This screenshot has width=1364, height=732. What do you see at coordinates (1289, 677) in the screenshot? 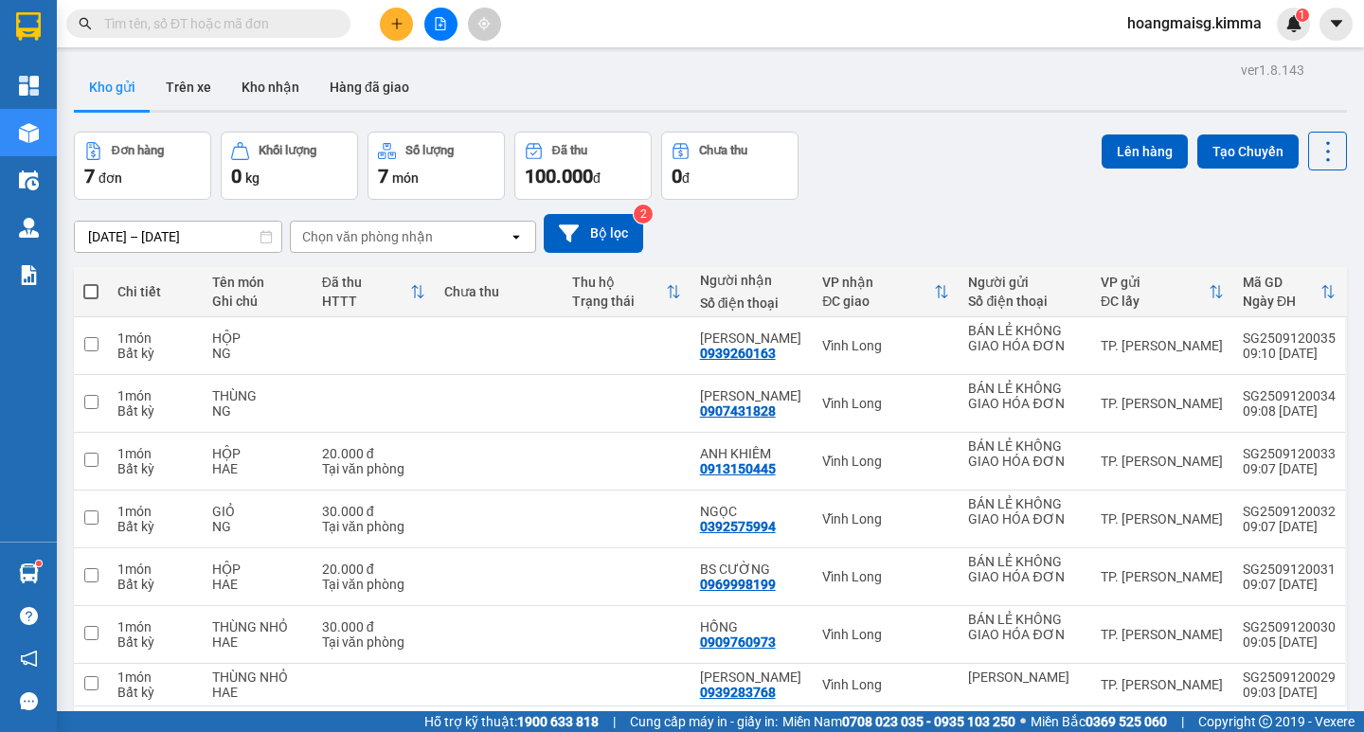
I see `div: SG2509120029` at bounding box center [1289, 677].